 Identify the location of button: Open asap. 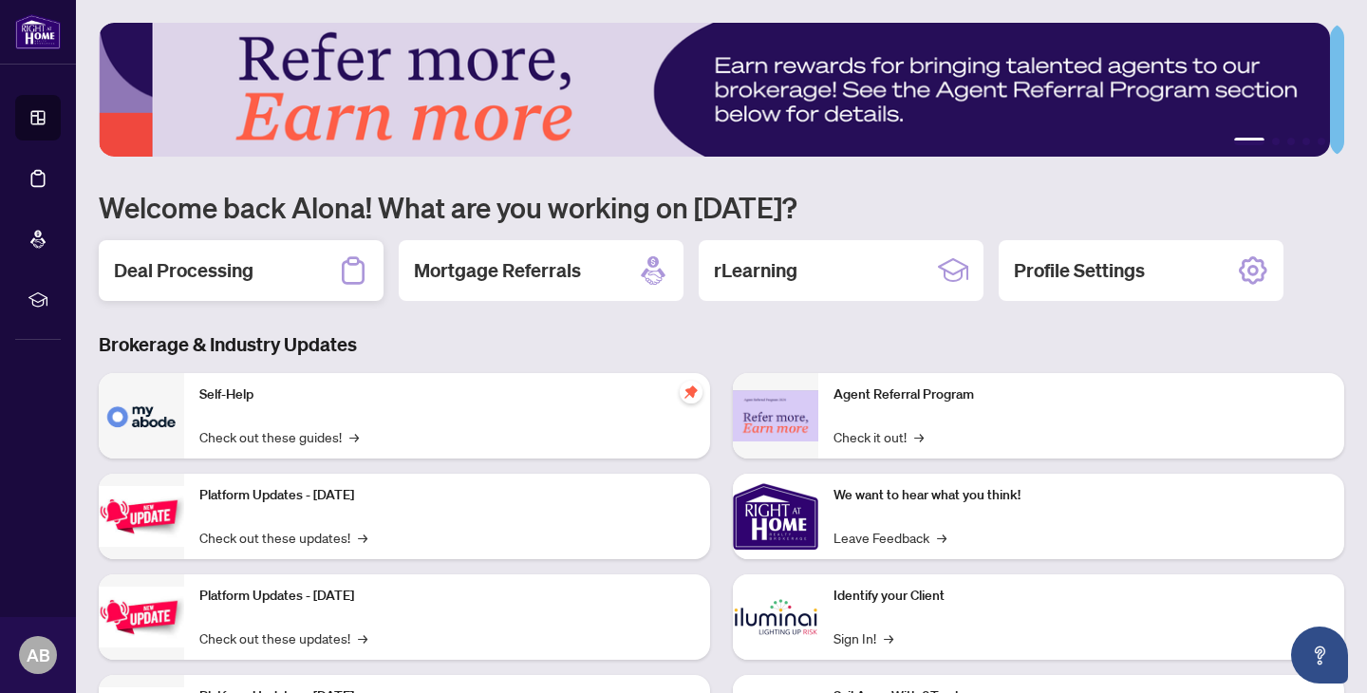
(1319, 655).